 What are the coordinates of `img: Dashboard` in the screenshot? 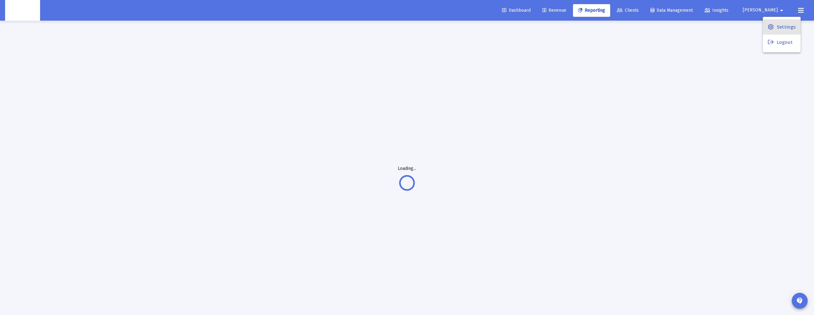 It's located at (23, 10).